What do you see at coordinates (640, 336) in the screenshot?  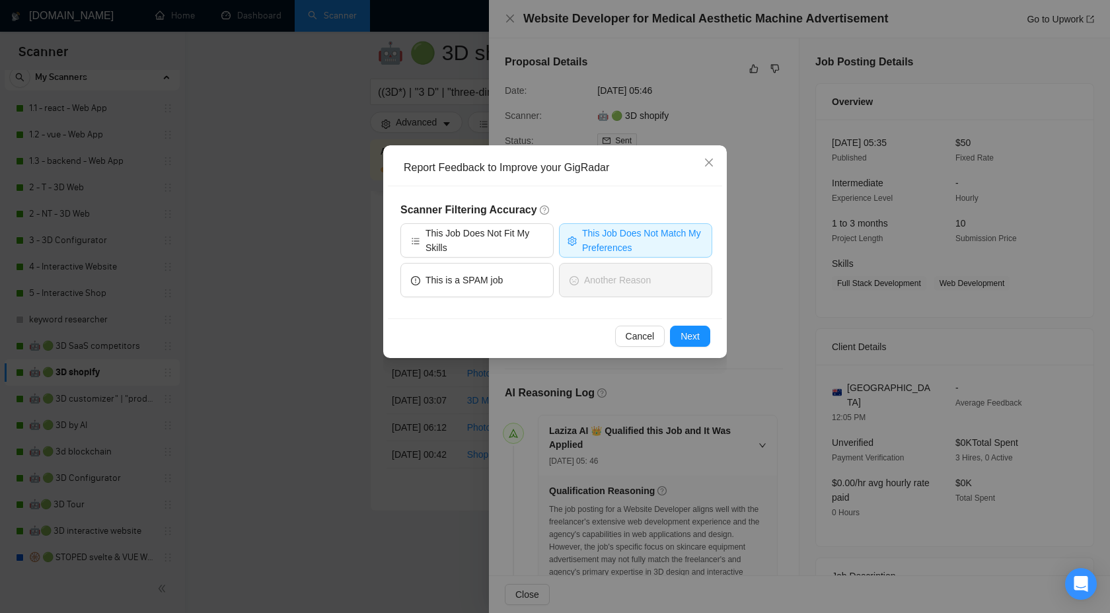 I see `button: Cancel` at bounding box center [640, 336].